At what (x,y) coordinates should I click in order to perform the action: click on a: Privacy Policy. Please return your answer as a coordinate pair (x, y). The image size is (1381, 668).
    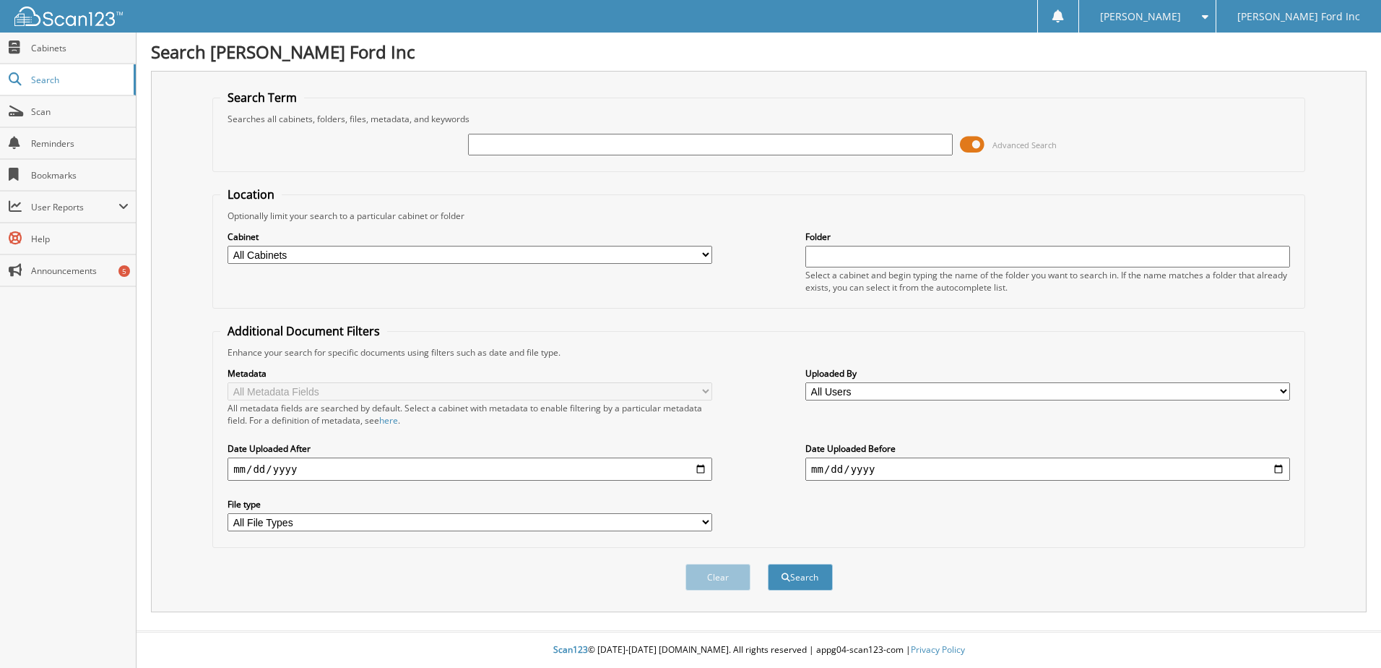
    Looking at the image, I should click on (938, 649).